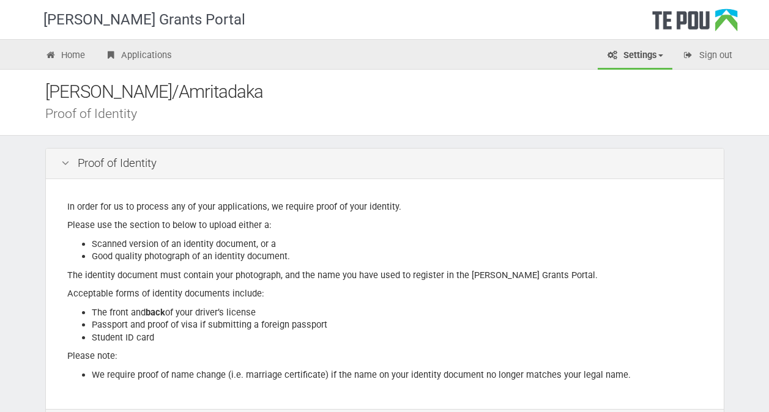 The image size is (769, 412). Describe the element at coordinates (385, 275) in the screenshot. I see `p: The identity document must contain your photograph, and the name you have used to register in the...` at that location.